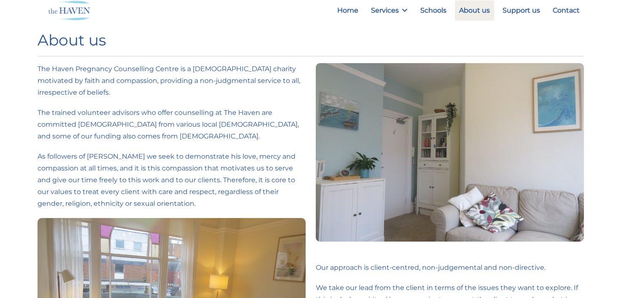  Describe the element at coordinates (521, 11) in the screenshot. I see `a: Support us` at that location.